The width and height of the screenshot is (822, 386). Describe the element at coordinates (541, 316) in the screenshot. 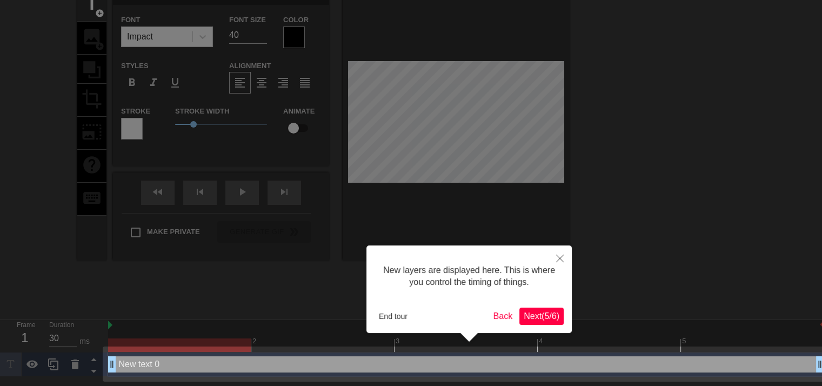

I see `button: Next` at that location.